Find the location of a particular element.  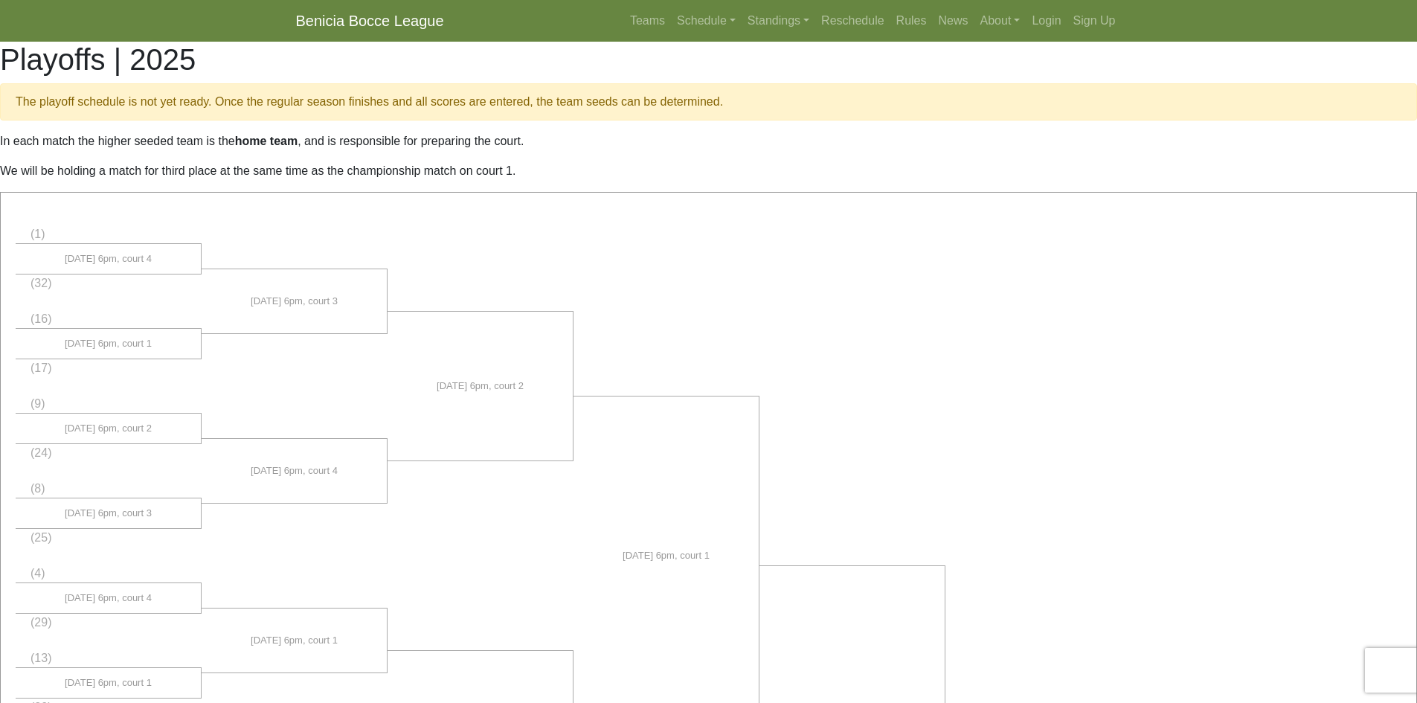

a: Standings is located at coordinates (778, 21).